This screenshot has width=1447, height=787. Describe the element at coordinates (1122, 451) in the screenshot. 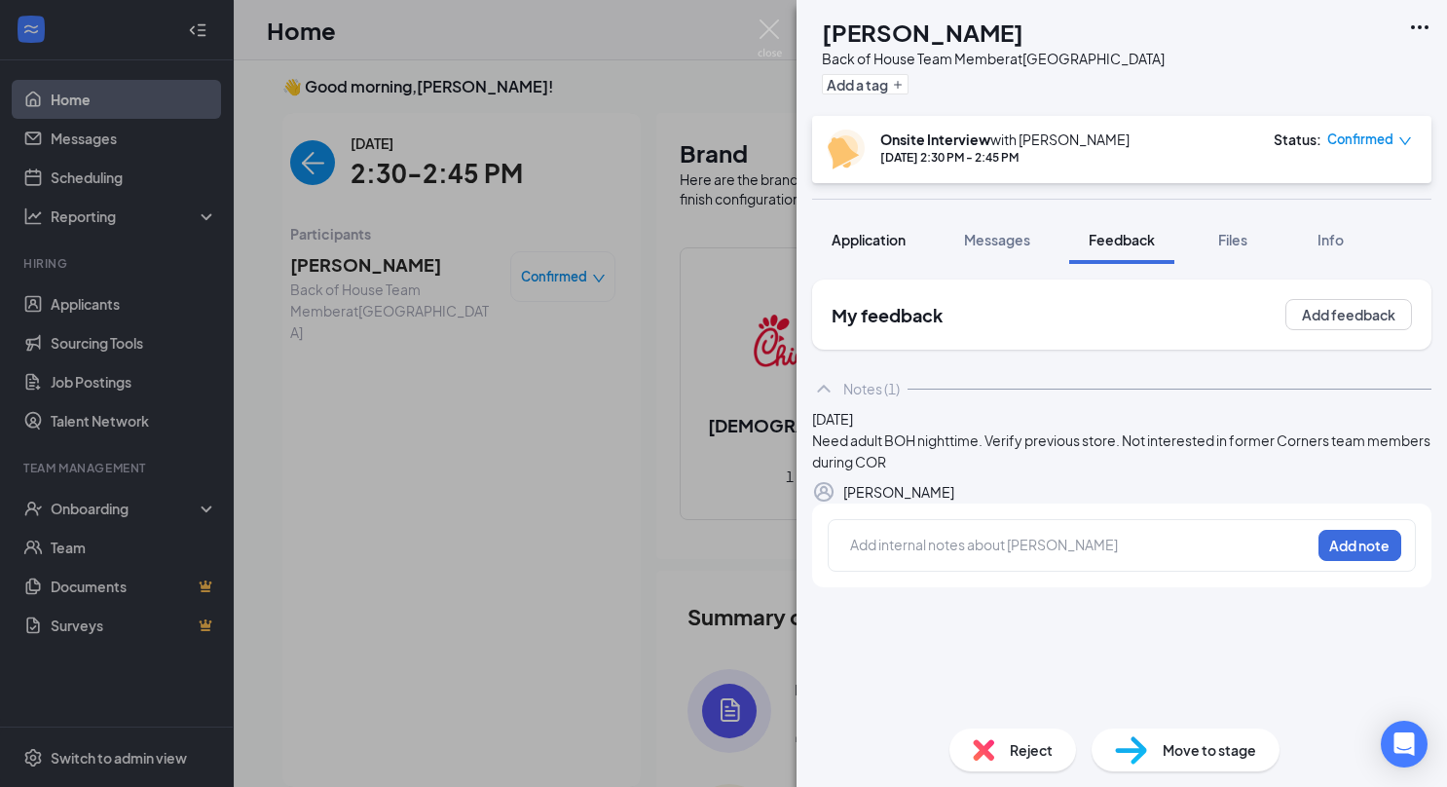

I see `div: Need adult BOH nighttime. Verify previous store. Not interested in former Corners team members du...` at that location.